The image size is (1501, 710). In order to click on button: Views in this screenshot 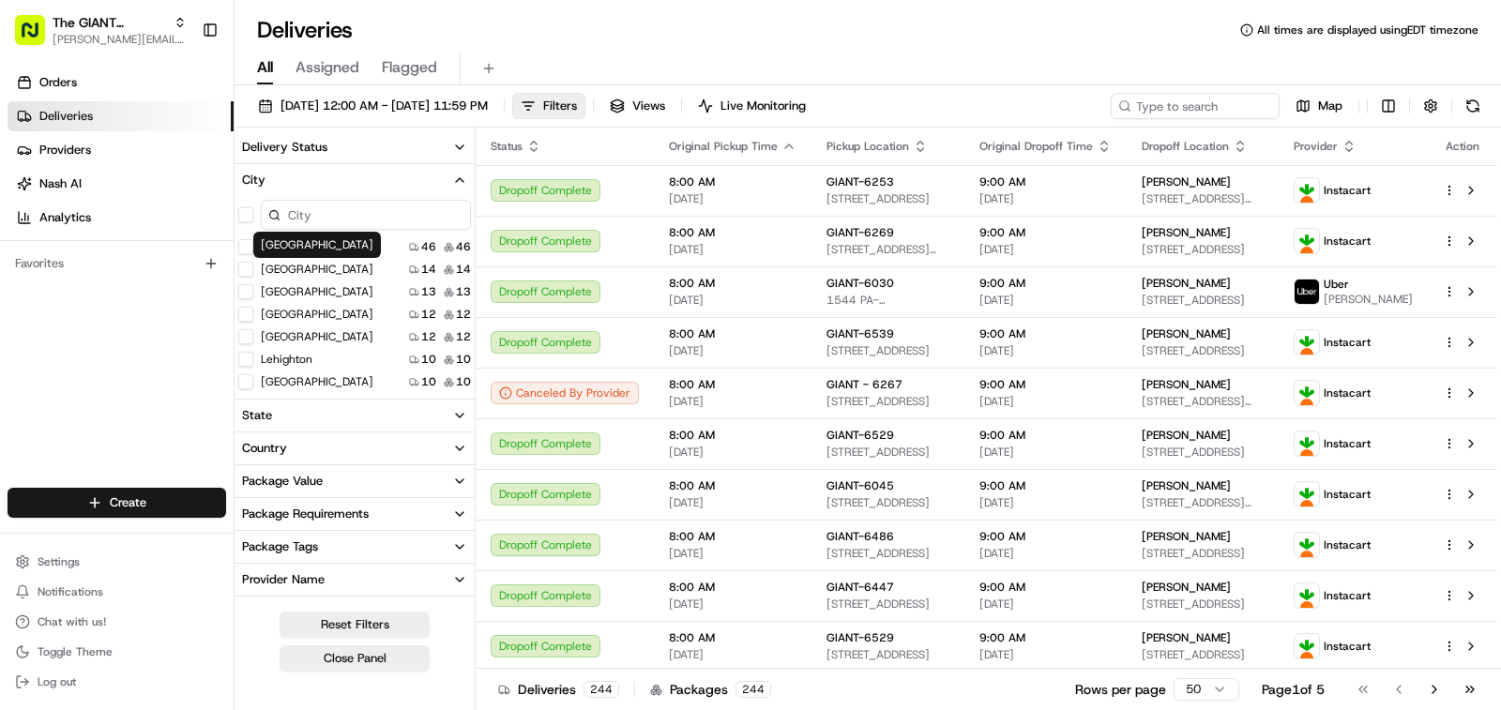, I will do `click(637, 106)`.